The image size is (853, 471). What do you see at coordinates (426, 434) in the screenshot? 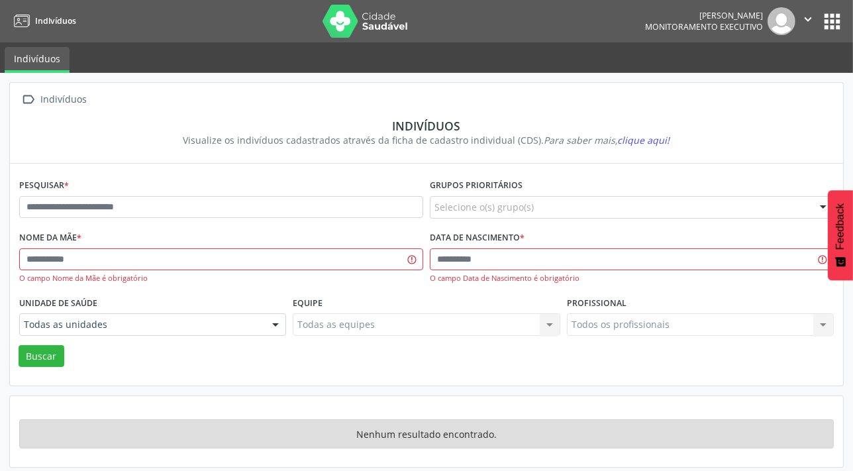
I see `div: Nenhum resultado encontrado.` at bounding box center [426, 434].